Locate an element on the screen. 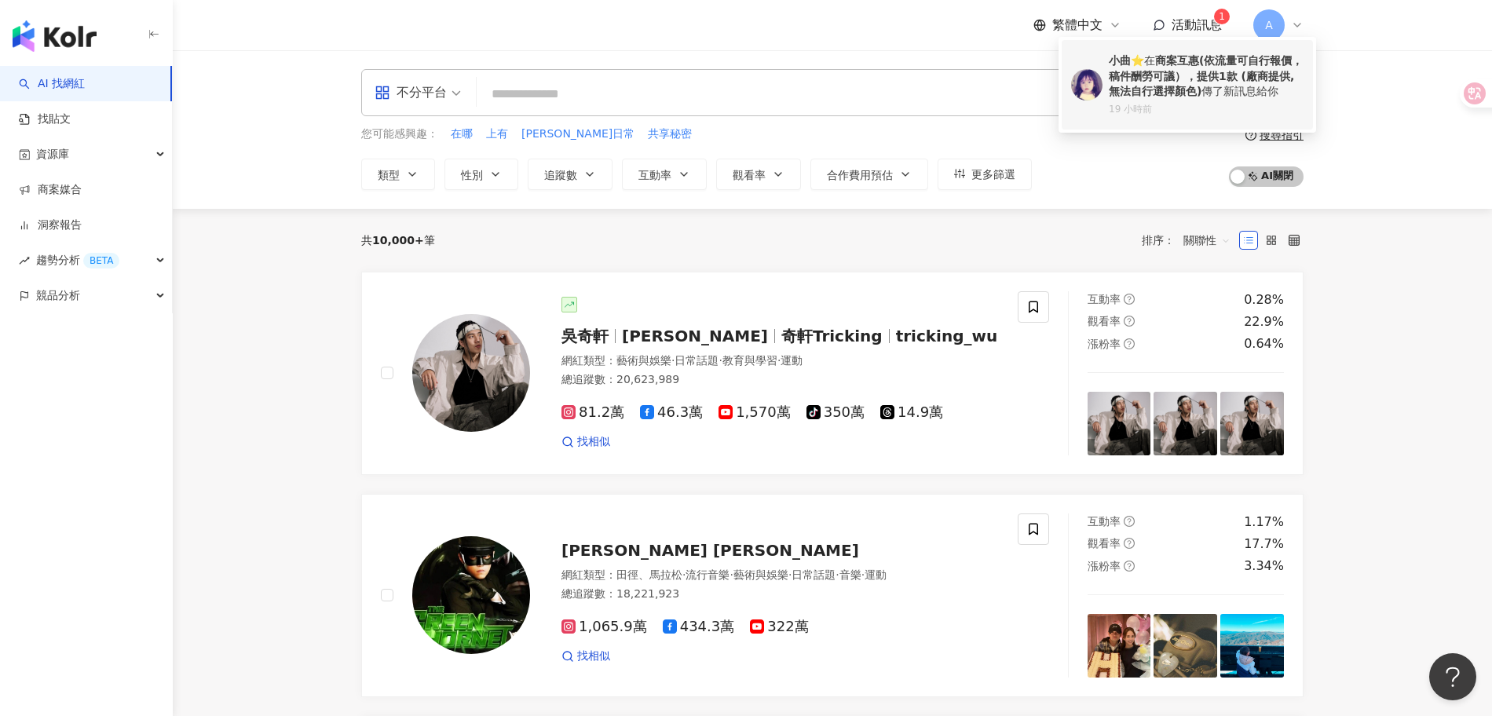 The image size is (1492, 716). button: 觀看率 is located at coordinates (758, 174).